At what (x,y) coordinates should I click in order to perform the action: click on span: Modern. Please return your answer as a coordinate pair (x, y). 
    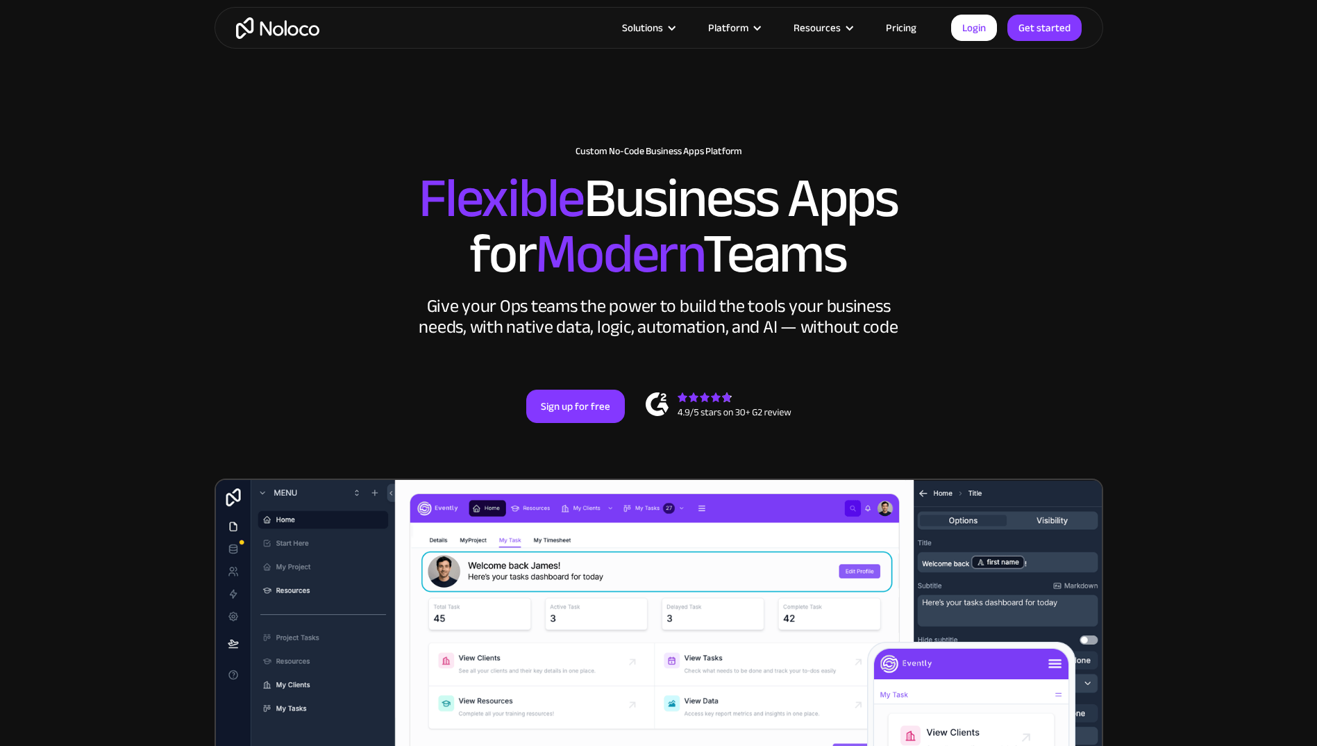
    Looking at the image, I should click on (619, 253).